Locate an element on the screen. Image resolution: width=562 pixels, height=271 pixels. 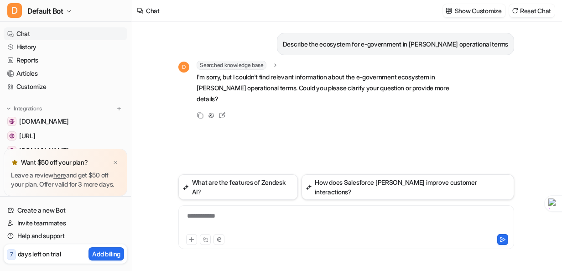
button: Integrations is located at coordinates (24, 109).